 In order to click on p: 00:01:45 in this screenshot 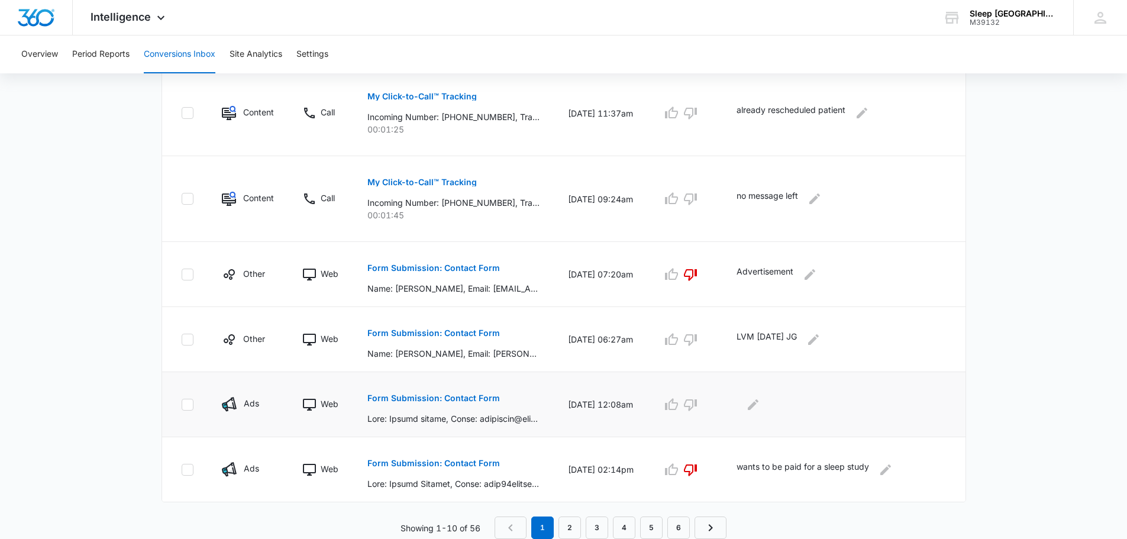, I will do `click(453, 215)`.